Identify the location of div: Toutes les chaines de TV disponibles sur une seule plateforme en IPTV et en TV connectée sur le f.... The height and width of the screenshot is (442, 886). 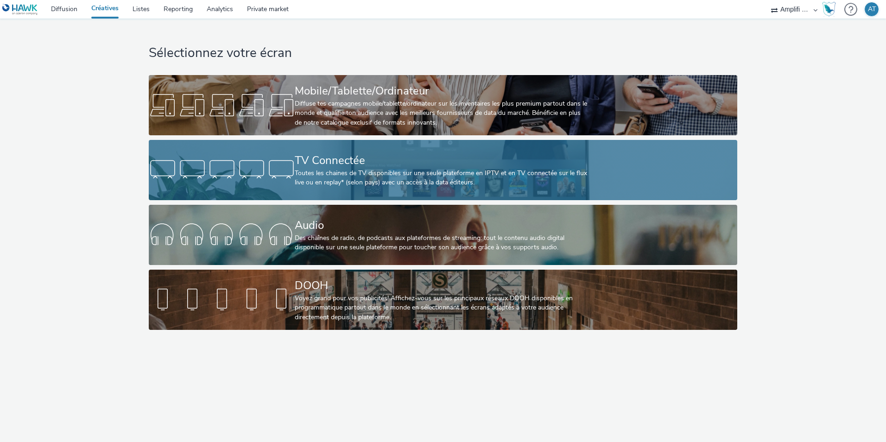
(441, 178).